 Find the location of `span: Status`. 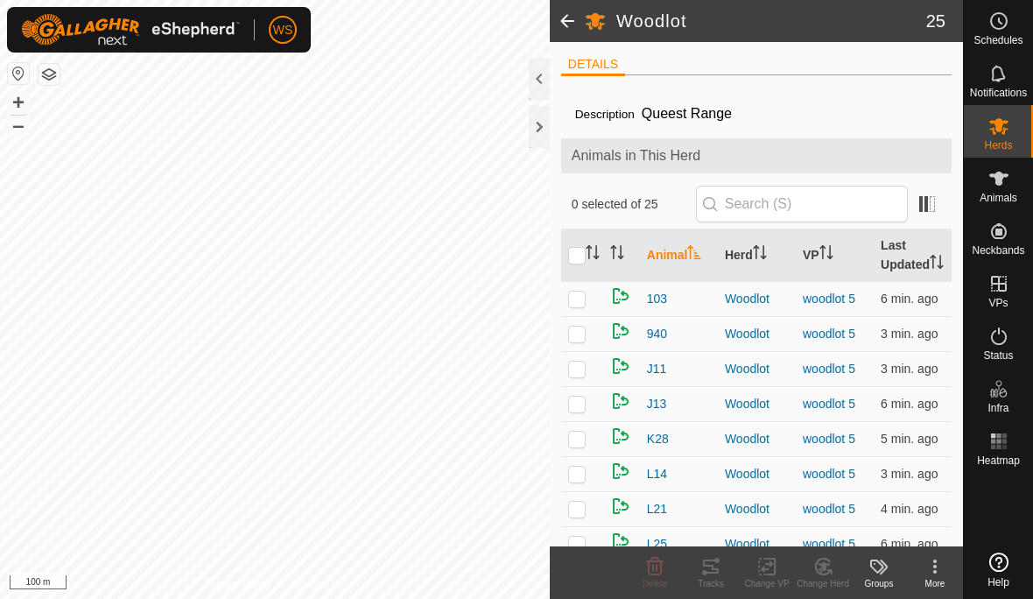

span: Status is located at coordinates (998, 356).